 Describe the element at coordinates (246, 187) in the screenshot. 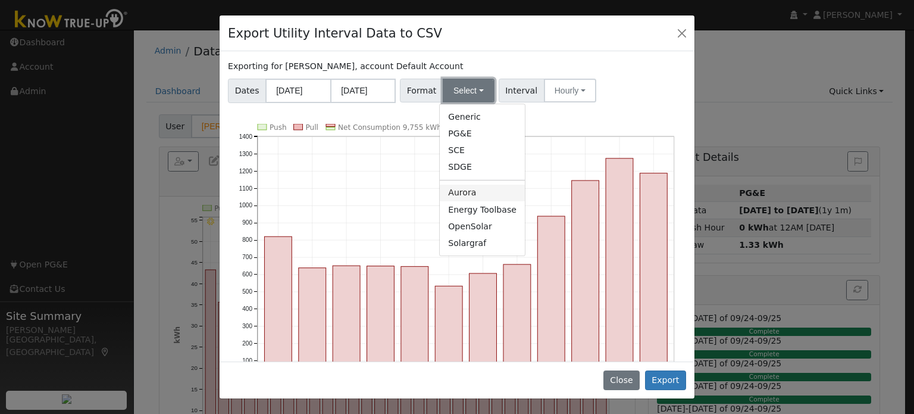

I see `text: 1100` at that location.